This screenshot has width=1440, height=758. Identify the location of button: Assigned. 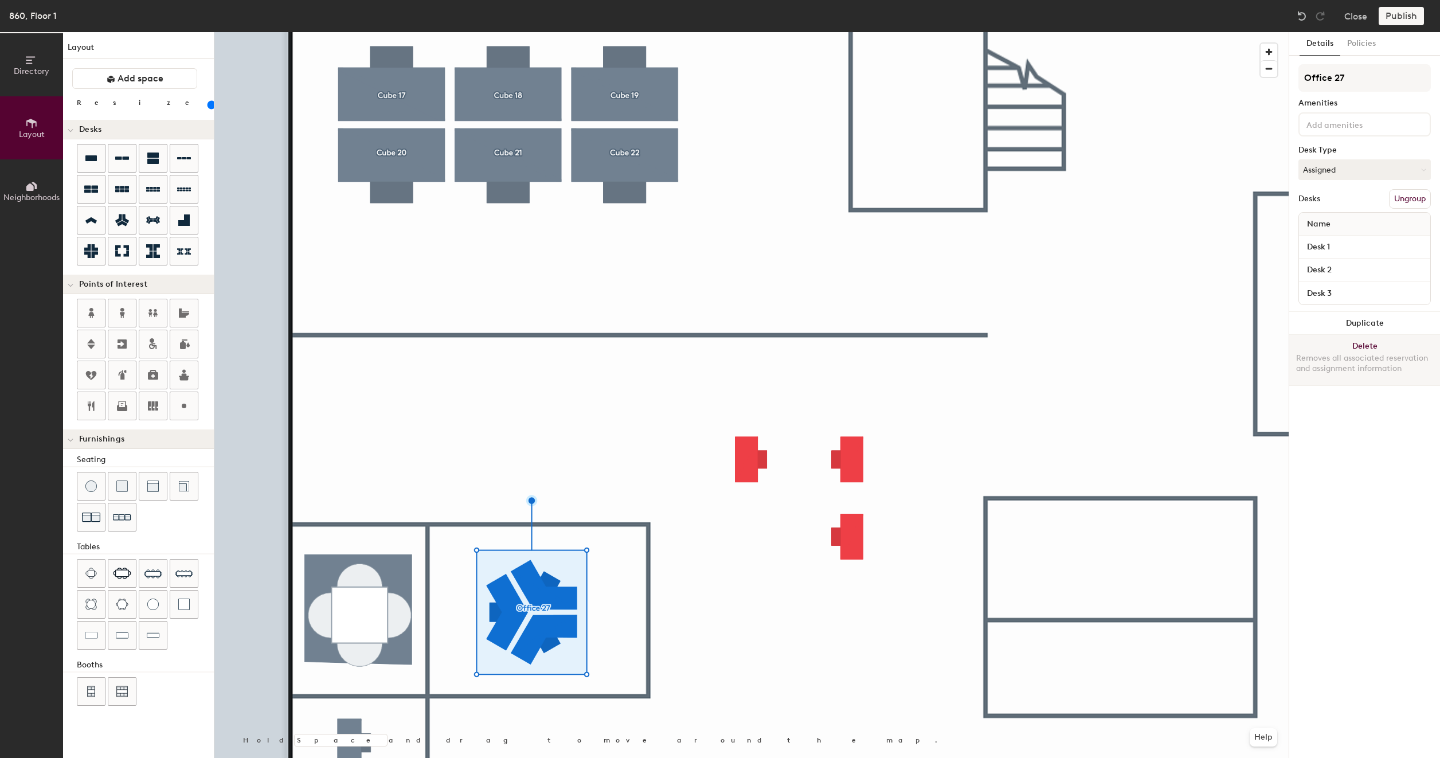
(1364, 170).